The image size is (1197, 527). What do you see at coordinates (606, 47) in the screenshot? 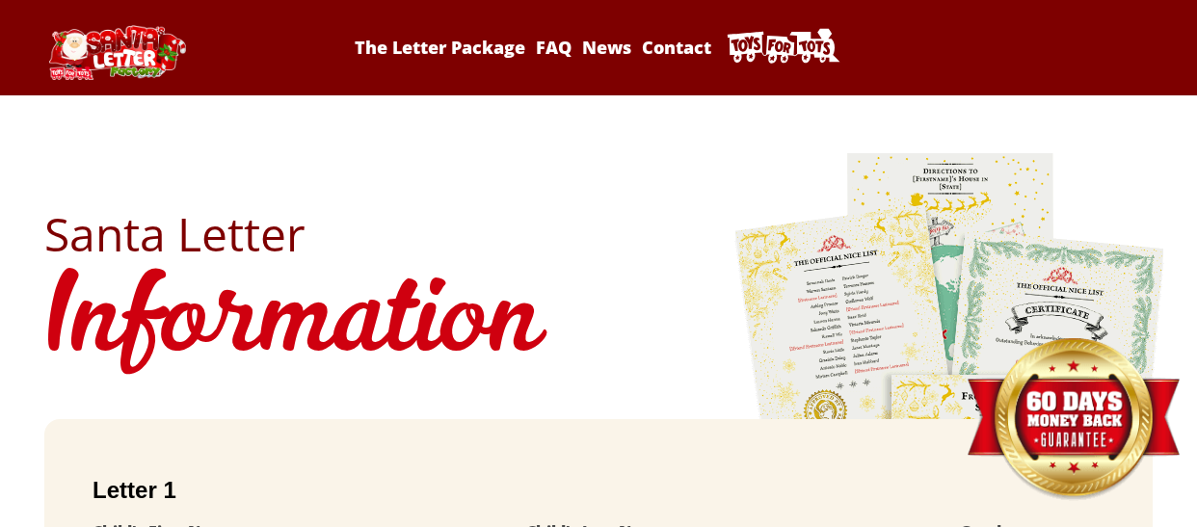
I see `a: News` at bounding box center [606, 47].